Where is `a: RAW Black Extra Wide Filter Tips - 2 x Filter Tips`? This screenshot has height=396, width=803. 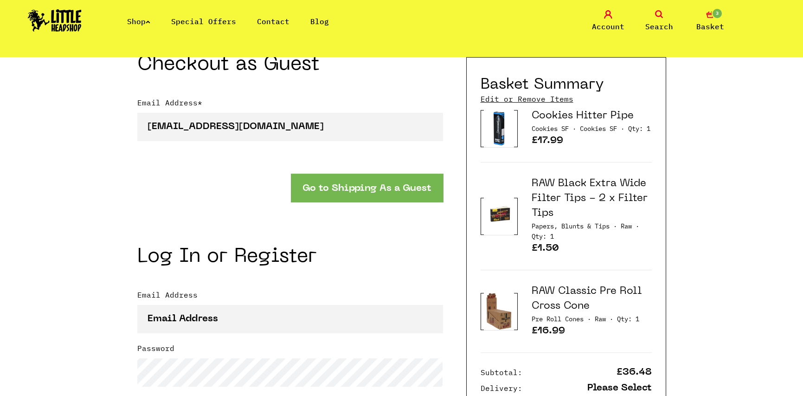
a: RAW Black Extra Wide Filter Tips - 2 x Filter Tips is located at coordinates (590, 198).